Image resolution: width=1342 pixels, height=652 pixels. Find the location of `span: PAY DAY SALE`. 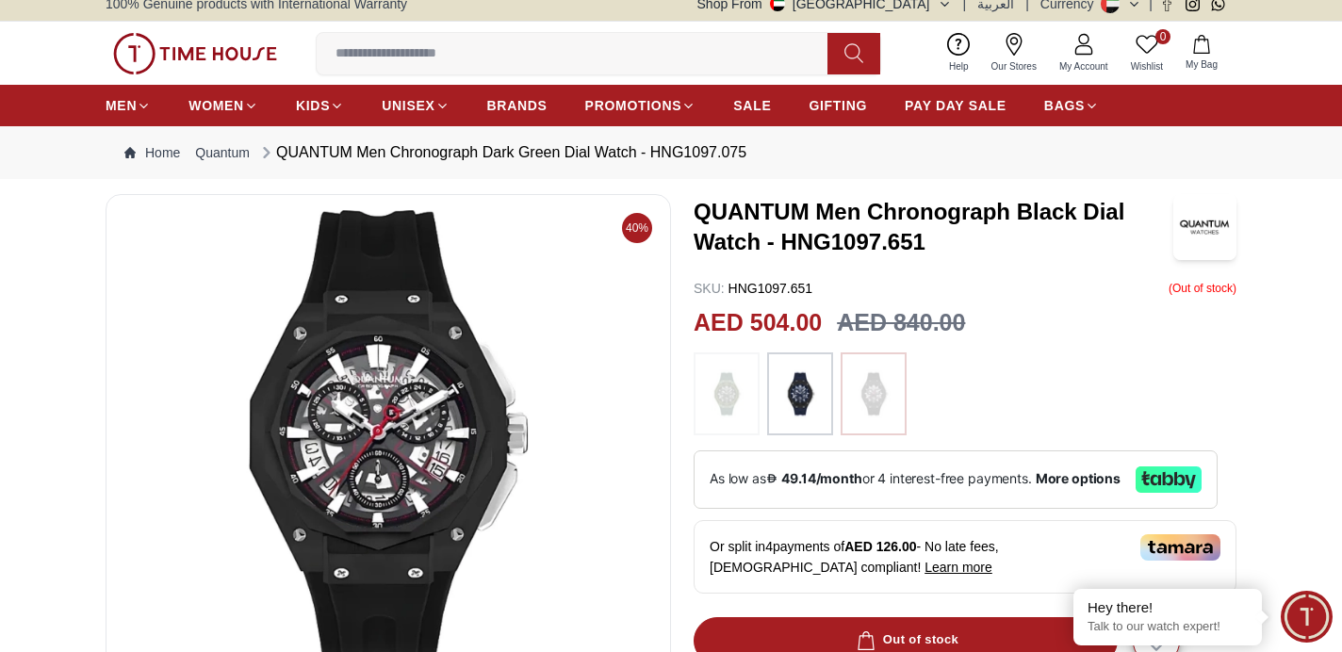

span: PAY DAY SALE is located at coordinates (956, 106).